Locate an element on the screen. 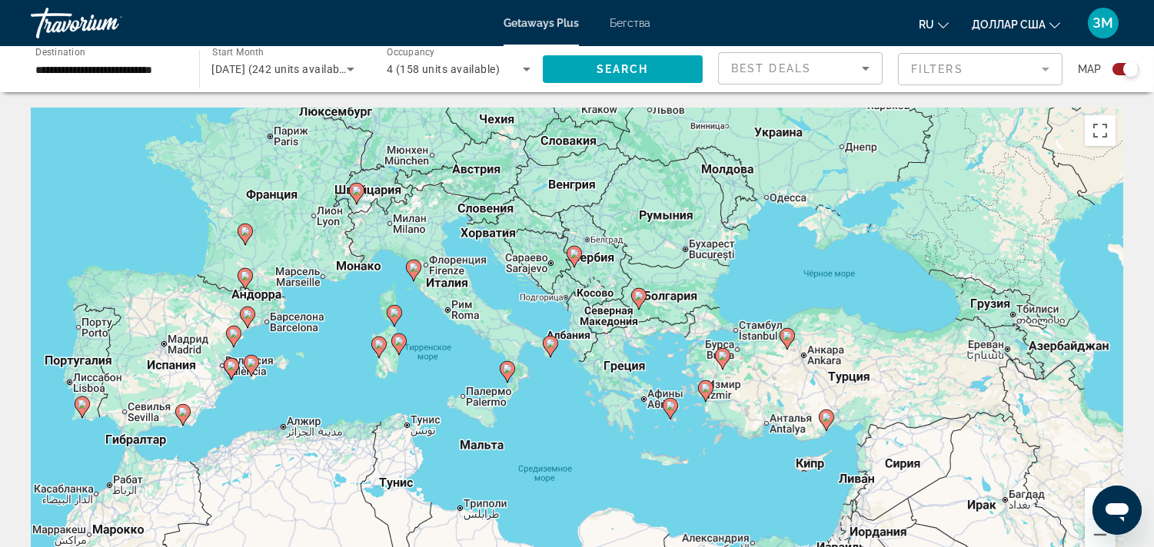 The width and height of the screenshot is (1154, 547). a: Getaways Plus is located at coordinates (541, 23).